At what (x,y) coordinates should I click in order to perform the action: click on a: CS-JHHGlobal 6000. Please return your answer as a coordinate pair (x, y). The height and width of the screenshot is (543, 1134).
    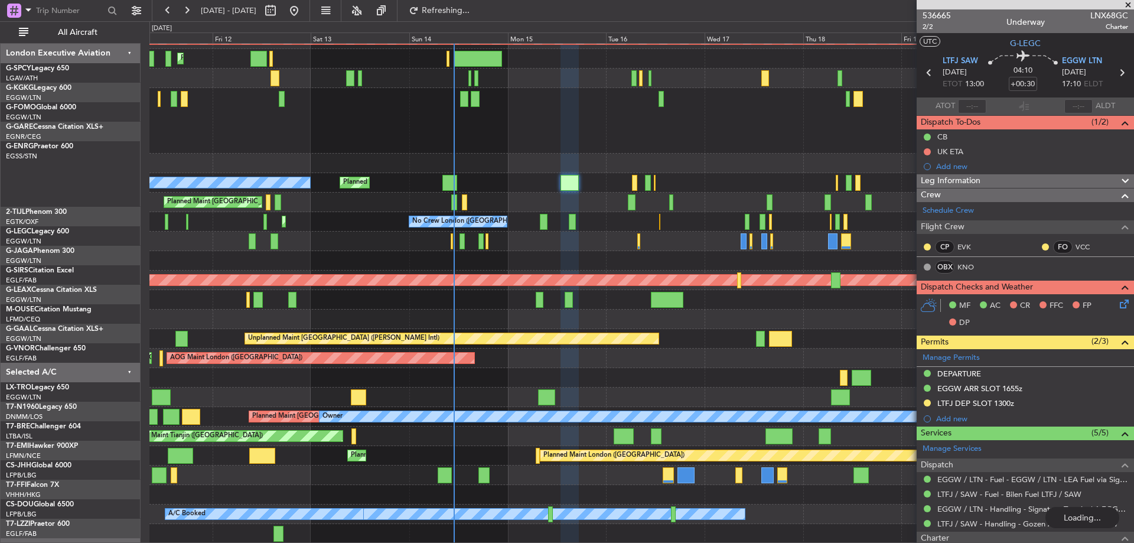
    Looking at the image, I should click on (38, 466).